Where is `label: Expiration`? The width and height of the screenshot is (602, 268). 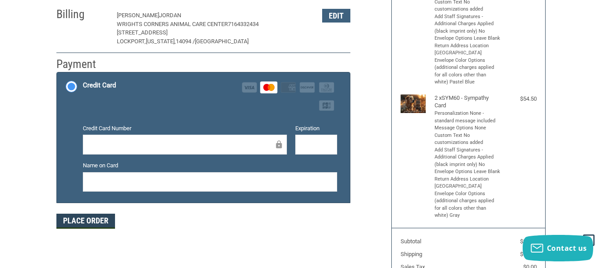
label: Expiration is located at coordinates (316, 128).